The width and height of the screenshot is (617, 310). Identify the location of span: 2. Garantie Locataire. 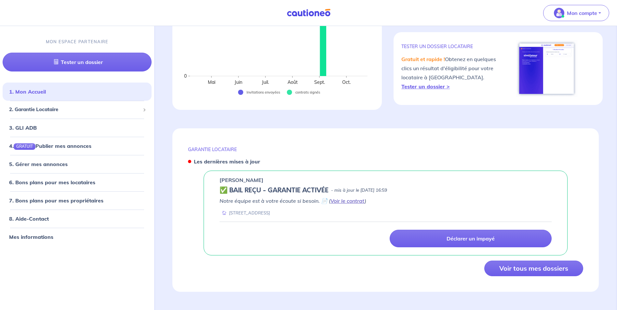
(74, 110).